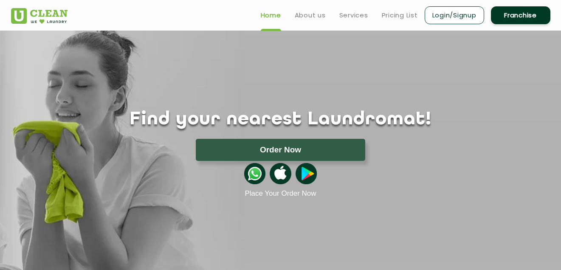 This screenshot has height=270, width=561. Describe the element at coordinates (271, 15) in the screenshot. I see `a: Home` at that location.